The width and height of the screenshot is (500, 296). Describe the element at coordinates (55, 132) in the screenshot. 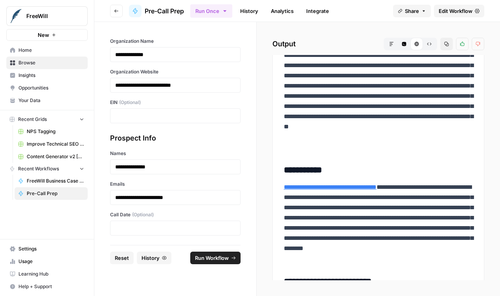

I see `span: NPS Tagging` at that location.